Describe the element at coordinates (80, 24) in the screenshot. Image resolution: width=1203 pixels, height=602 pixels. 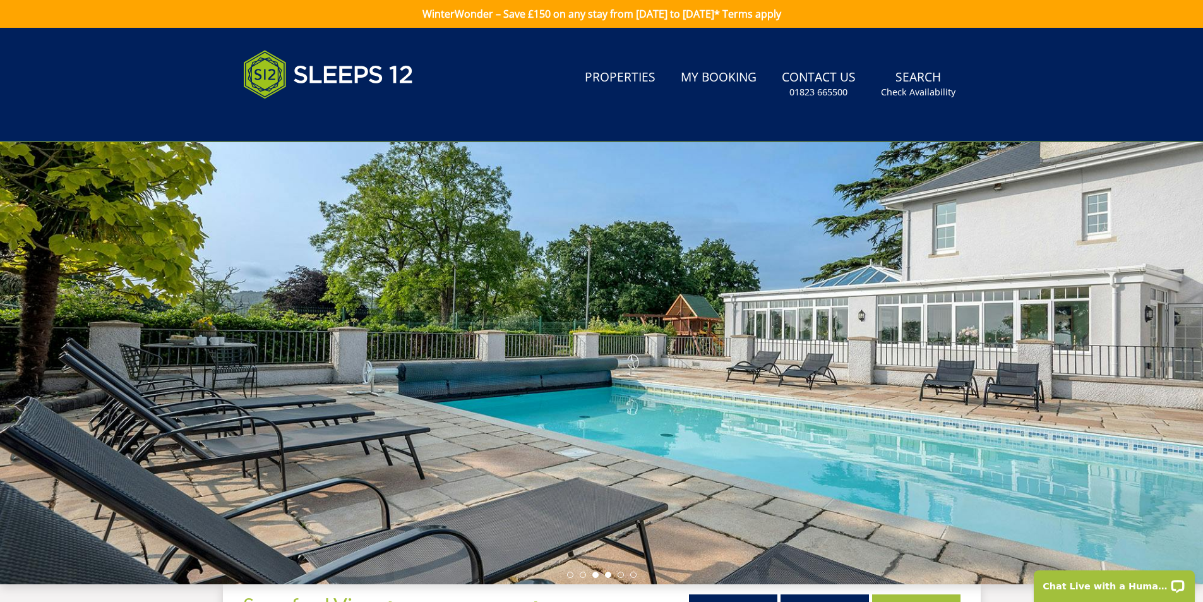
I see `p: Chat Live with a Human!` at that location.